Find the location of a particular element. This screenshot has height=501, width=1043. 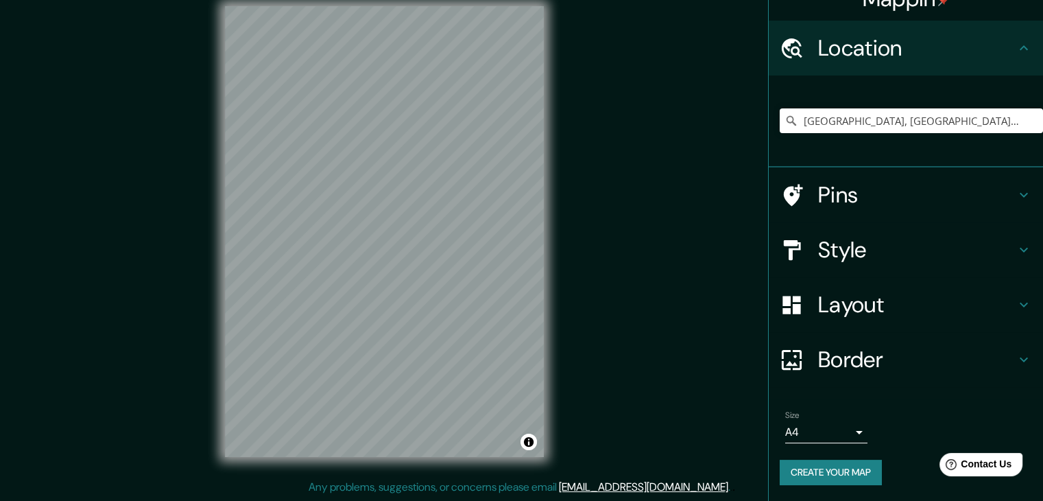

h4: Style is located at coordinates (917, 250).